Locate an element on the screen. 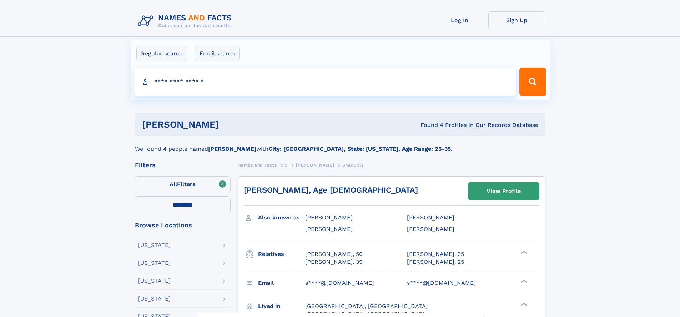 The image size is (680, 317). h3: Also known as is located at coordinates (282, 217).